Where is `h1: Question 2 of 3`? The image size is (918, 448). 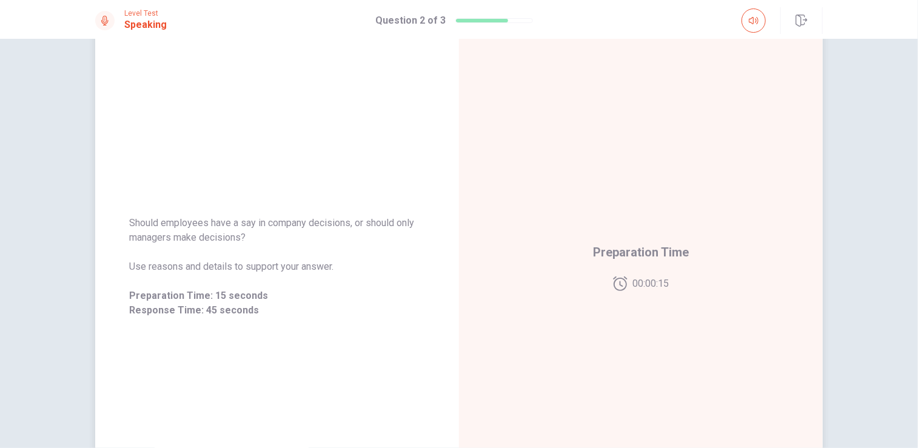 h1: Question 2 of 3 is located at coordinates (411, 21).